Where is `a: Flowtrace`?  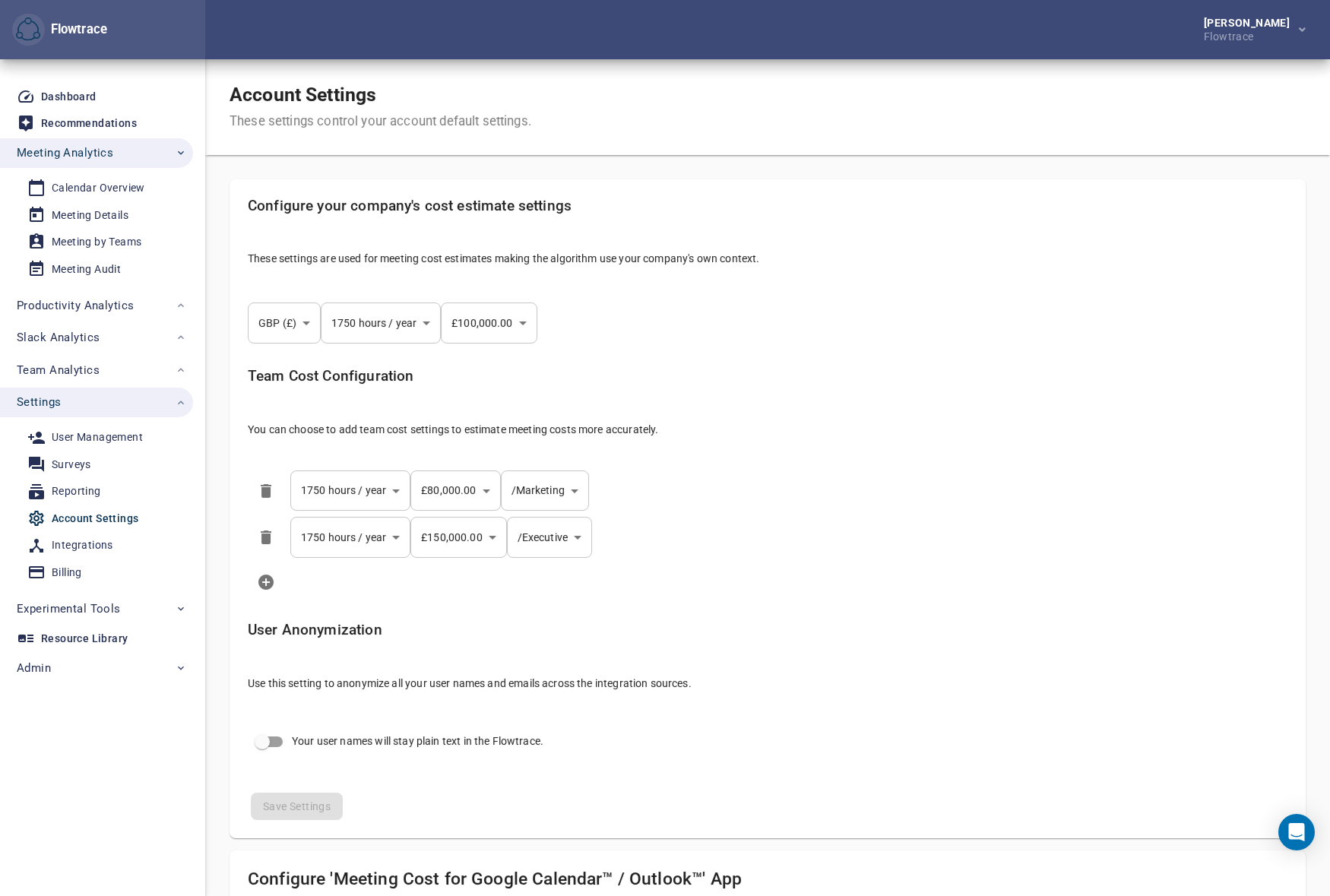 a: Flowtrace is located at coordinates (28, 30).